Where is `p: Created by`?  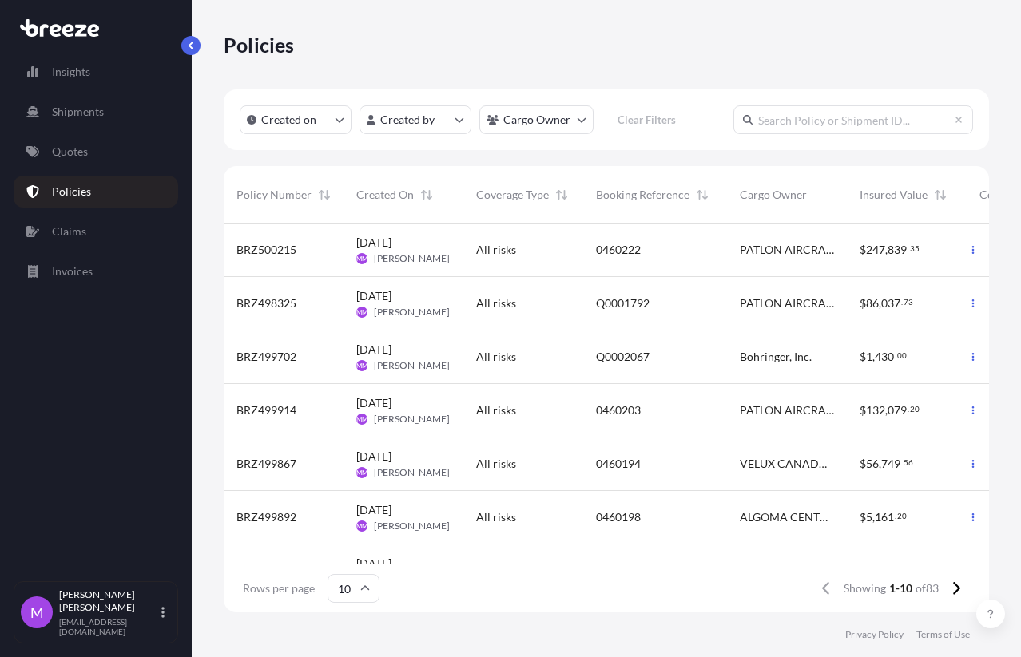
p: Created by is located at coordinates (407, 120).